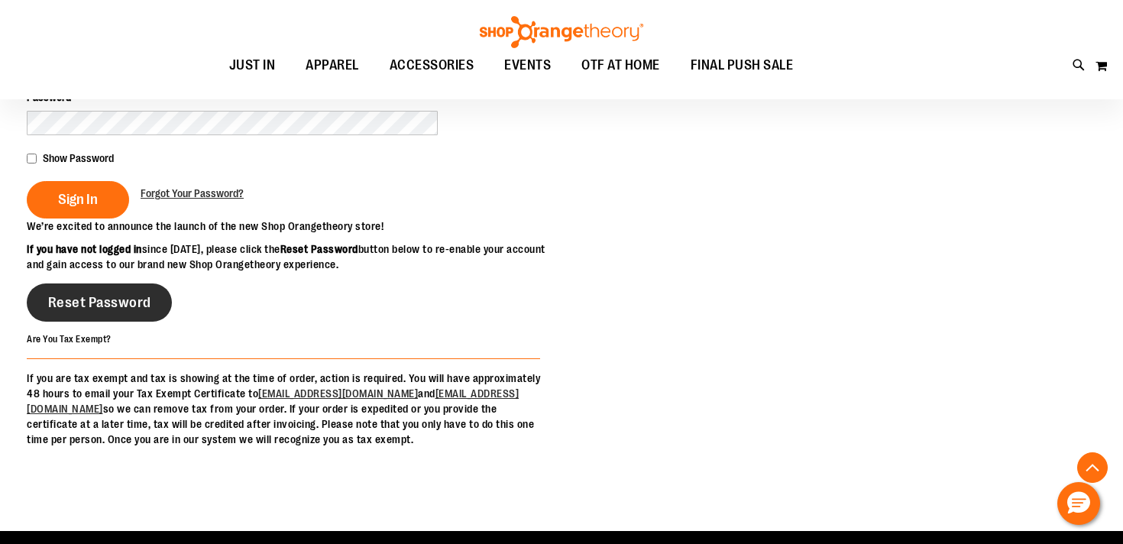 This screenshot has width=1123, height=544. Describe the element at coordinates (294, 226) in the screenshot. I see `p: We’re excited to announce the launch of the new Shop Orangetheory store!` at that location.